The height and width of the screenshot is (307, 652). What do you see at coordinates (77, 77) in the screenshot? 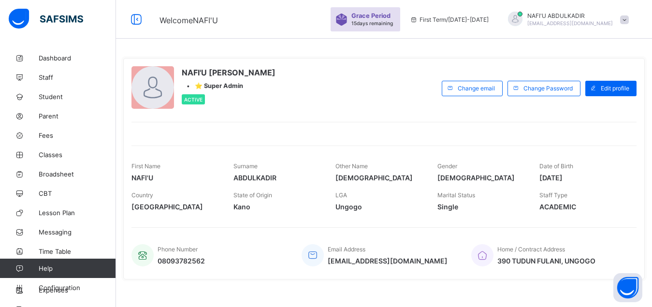
I see `span: Staff` at bounding box center [77, 77].